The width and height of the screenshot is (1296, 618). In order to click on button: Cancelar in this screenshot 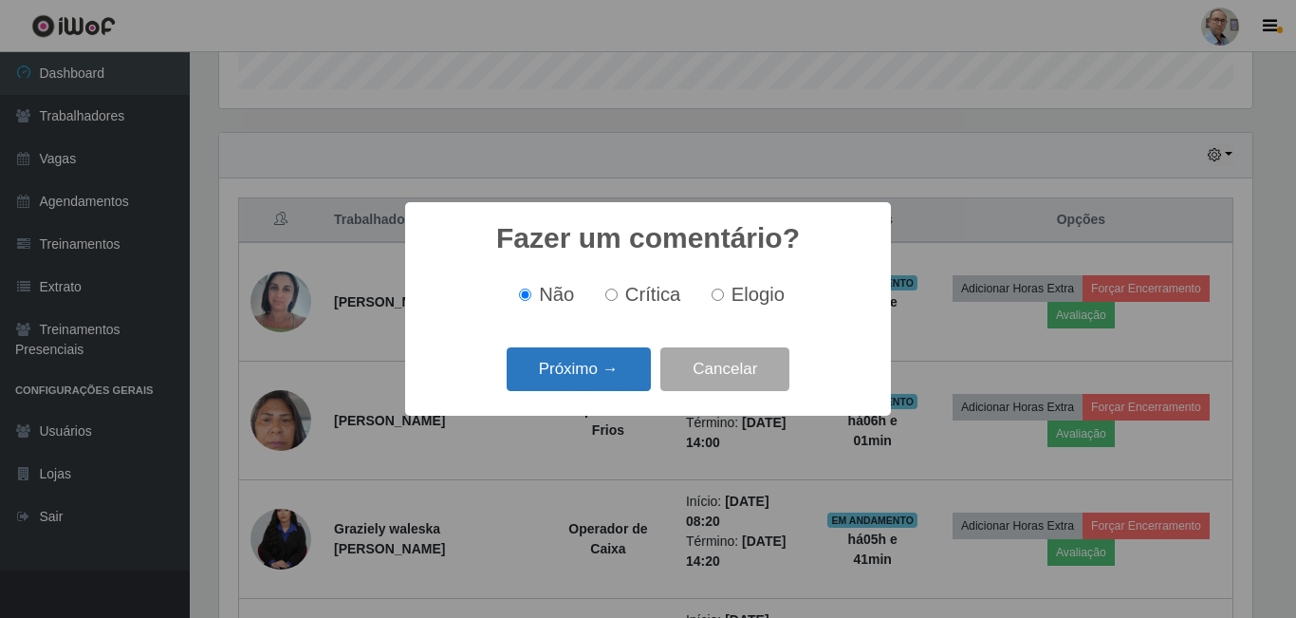, I will do `click(725, 369)`.